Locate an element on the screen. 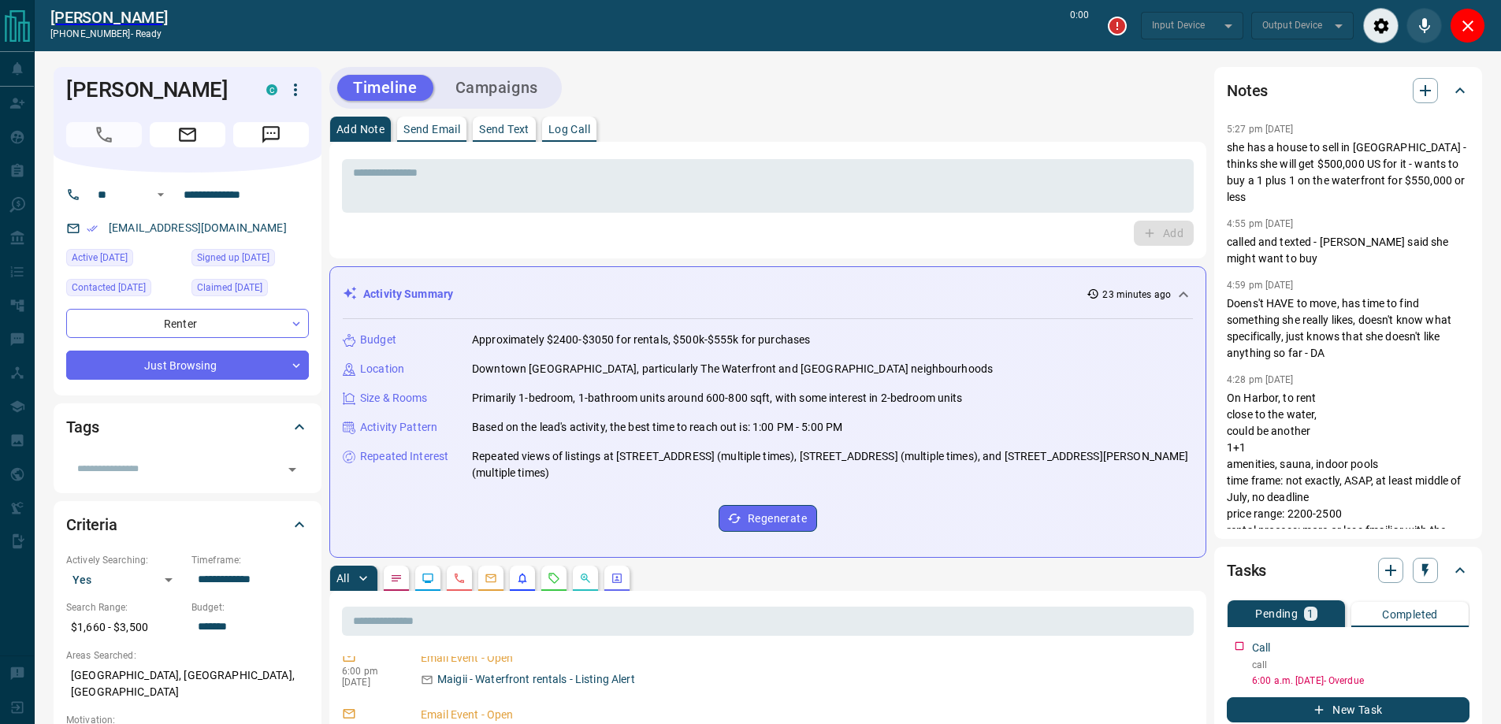 The height and width of the screenshot is (724, 1501). div: Renter is located at coordinates (187, 323).